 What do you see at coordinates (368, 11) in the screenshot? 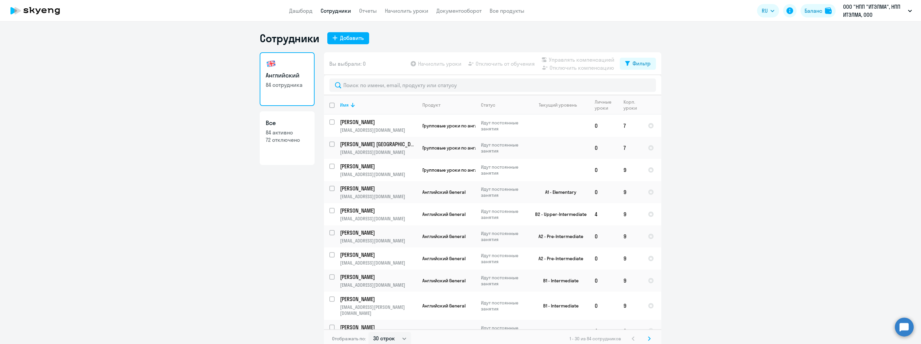
I see `a: Отчеты` at bounding box center [368, 11].